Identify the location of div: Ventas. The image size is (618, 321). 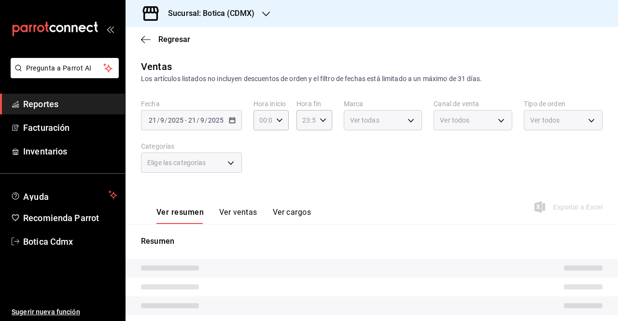
(156, 67).